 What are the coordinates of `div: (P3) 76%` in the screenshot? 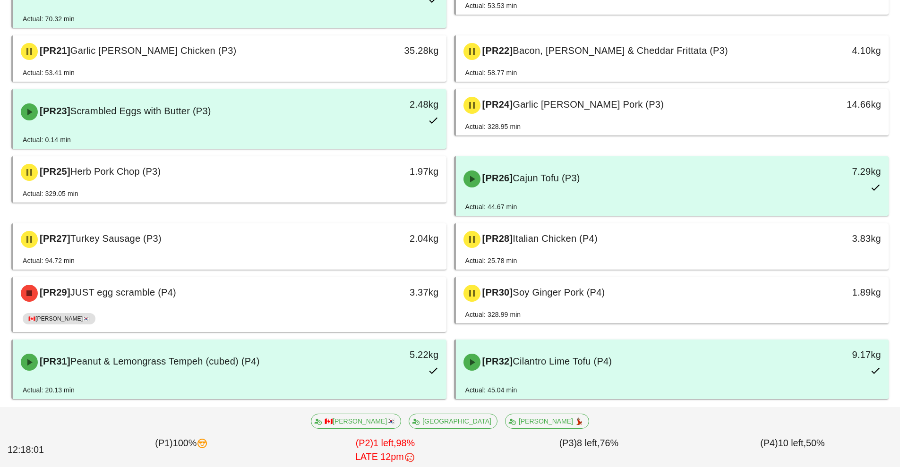 It's located at (589, 450).